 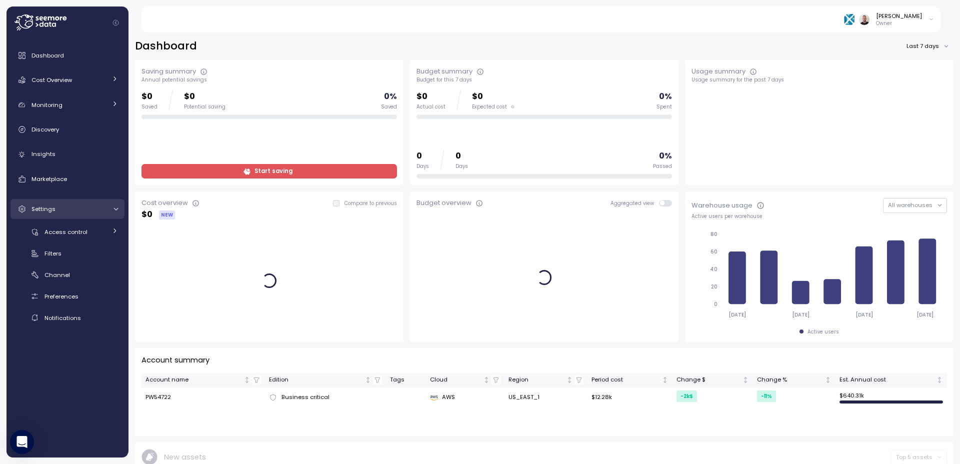 What do you see at coordinates (68, 56) in the screenshot?
I see `a: Dashboard` at bounding box center [68, 56].